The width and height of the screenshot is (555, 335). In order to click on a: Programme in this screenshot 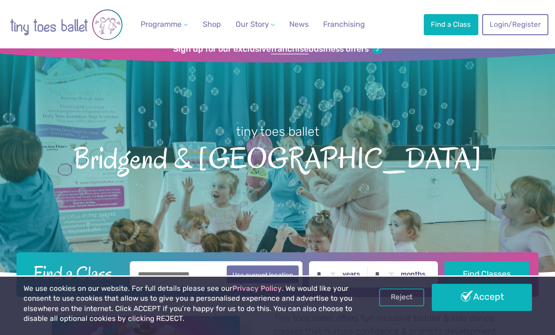, I will do `click(164, 24)`.